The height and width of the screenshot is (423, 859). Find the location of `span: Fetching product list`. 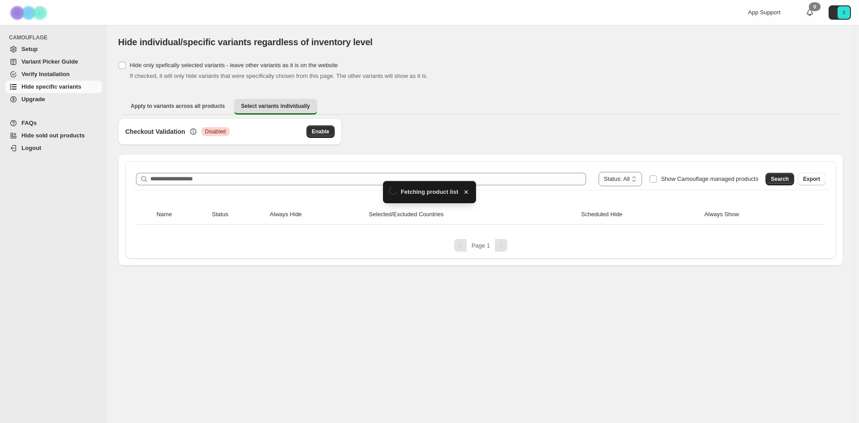

span: Fetching product list is located at coordinates (430, 192).